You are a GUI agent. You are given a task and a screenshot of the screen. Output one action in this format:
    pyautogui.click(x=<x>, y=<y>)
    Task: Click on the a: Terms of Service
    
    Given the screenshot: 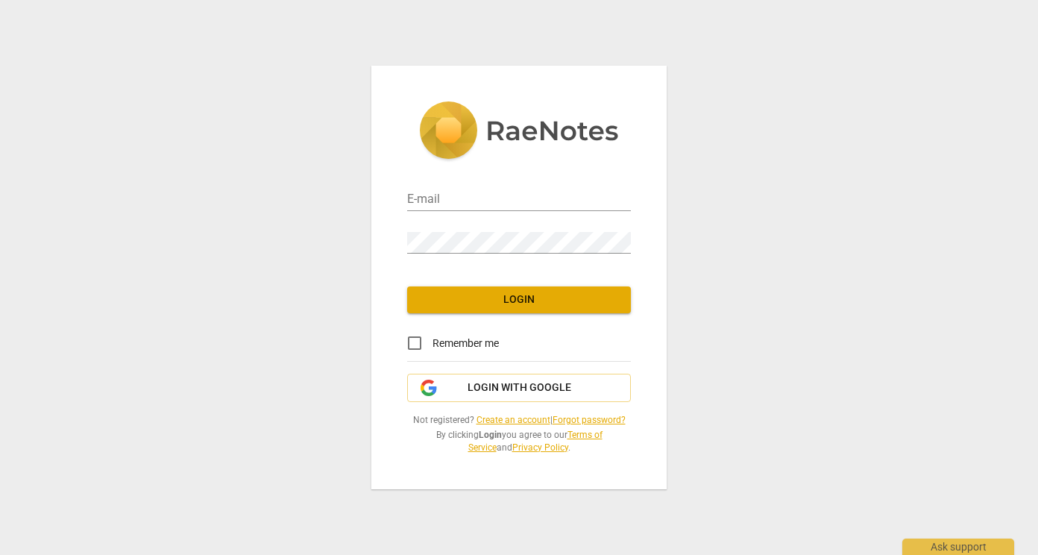 What is the action you would take?
    pyautogui.click(x=535, y=441)
    